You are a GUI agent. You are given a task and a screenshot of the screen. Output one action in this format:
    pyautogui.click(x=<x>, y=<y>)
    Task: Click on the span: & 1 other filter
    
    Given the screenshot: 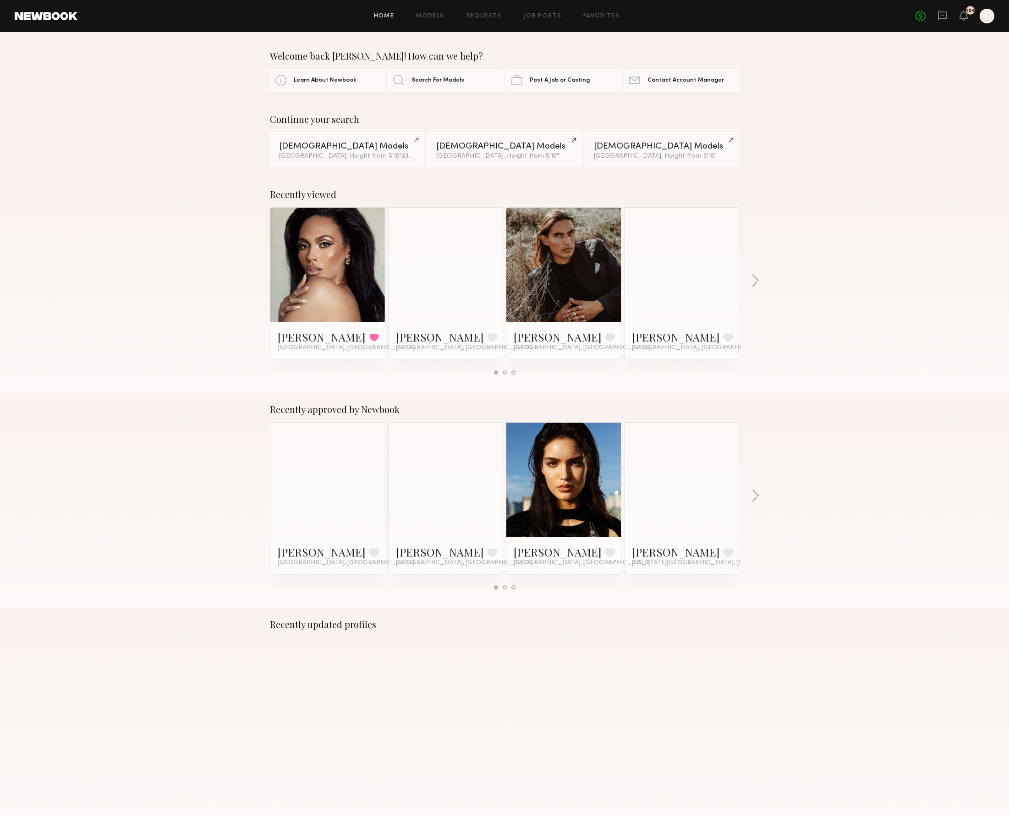 What is the action you would take?
    pyautogui.click(x=422, y=156)
    